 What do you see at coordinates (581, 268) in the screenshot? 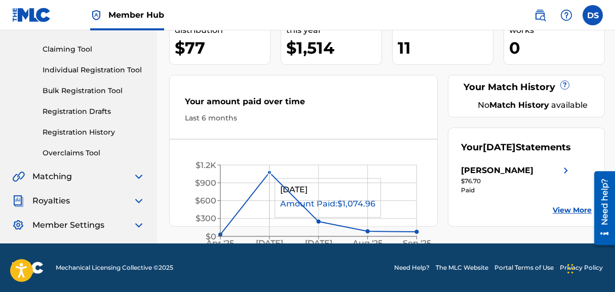
I see `a: Privacy Policy` at bounding box center [581, 268].